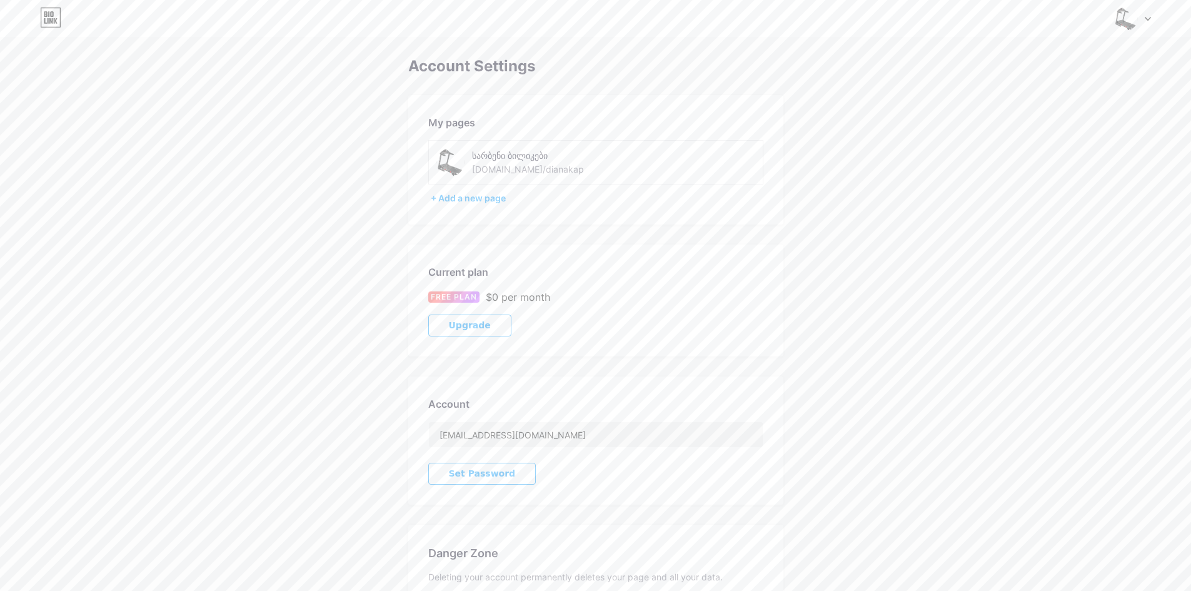  Describe the element at coordinates (517, 297) in the screenshot. I see `div: $0 per month` at that location.